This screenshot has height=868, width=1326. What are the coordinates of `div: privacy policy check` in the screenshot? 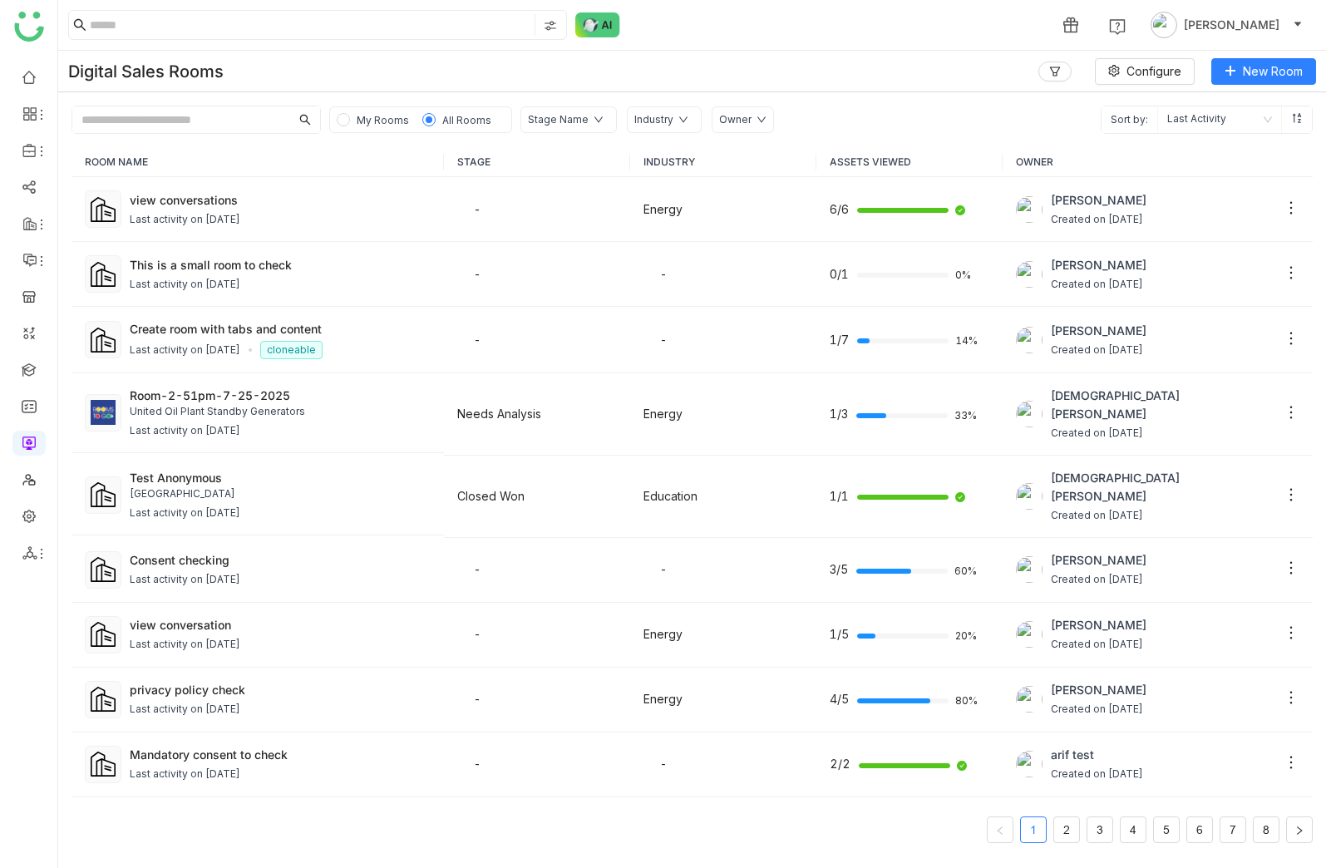 It's located at (279, 689).